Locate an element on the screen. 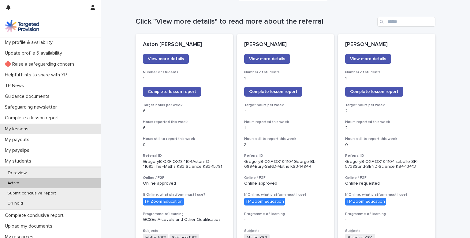 The width and height of the screenshot is (470, 238). p: Upload my documents is located at coordinates (30, 226).